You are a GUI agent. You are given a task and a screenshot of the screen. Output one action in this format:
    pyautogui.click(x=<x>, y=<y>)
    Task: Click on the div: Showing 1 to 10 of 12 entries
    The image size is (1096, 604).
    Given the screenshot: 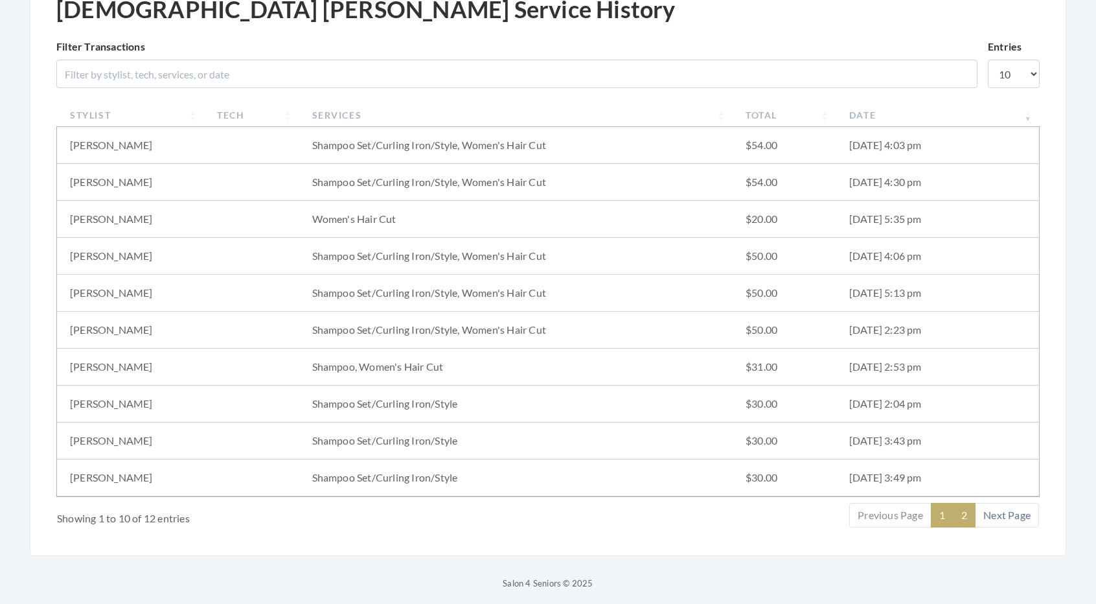 What is the action you would take?
    pyautogui.click(x=262, y=514)
    